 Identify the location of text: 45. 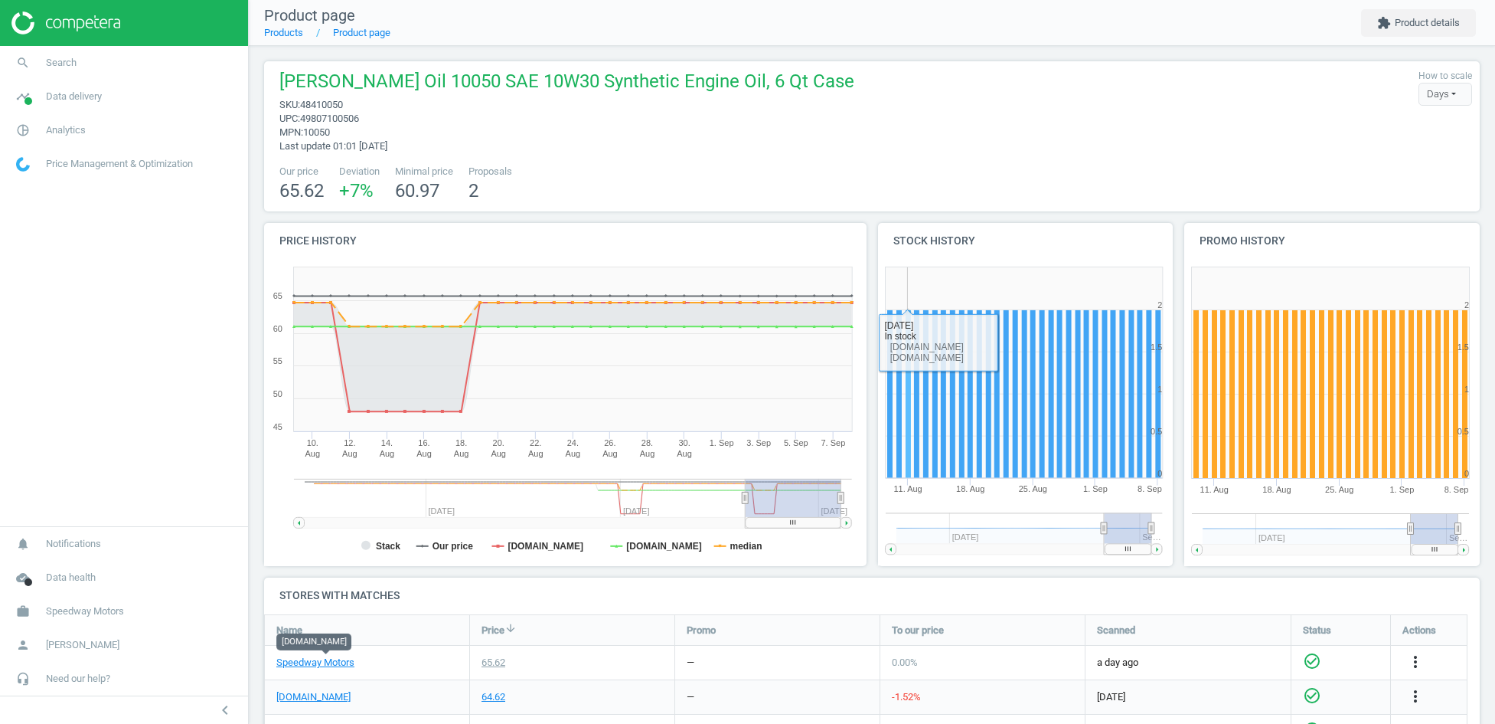
(278, 427).